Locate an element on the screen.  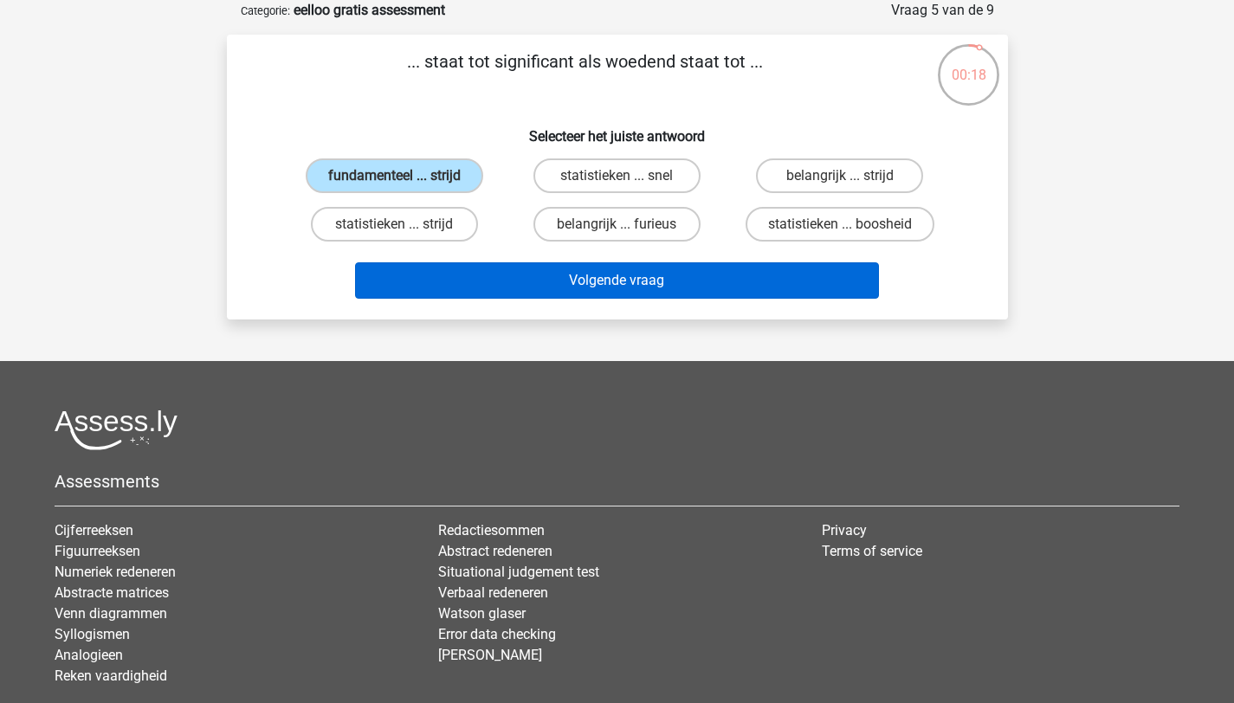
h5: Assessments is located at coordinates (616, 481).